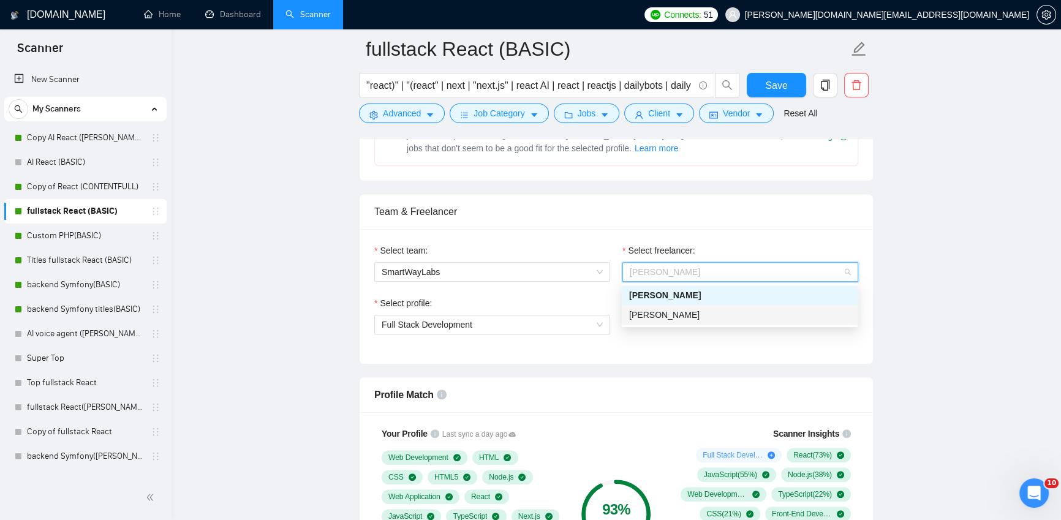  I want to click on span: Node.js ( 38 %), so click(810, 475).